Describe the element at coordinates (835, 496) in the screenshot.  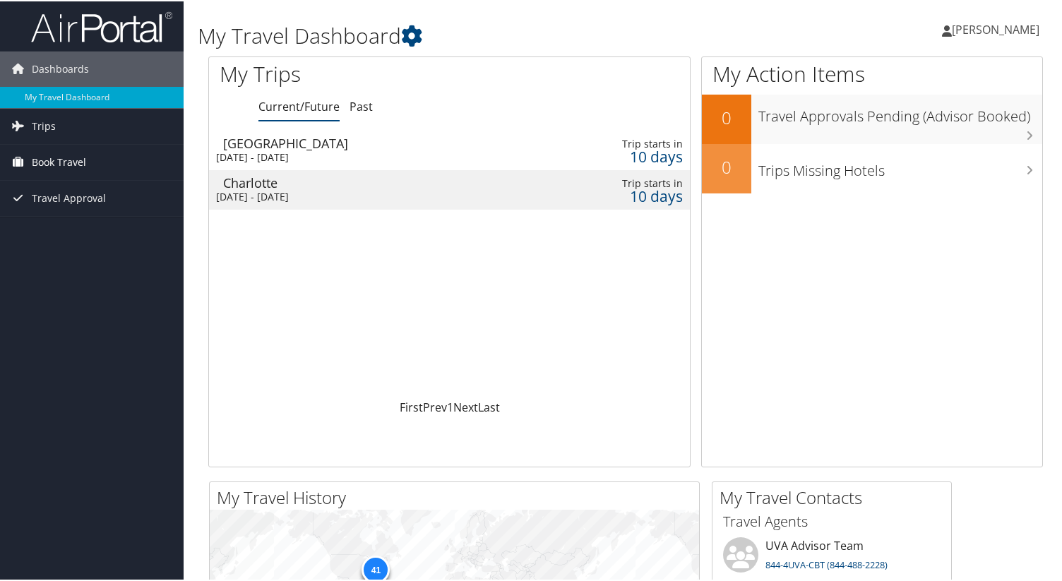
I see `h2: My Travel Contacts` at that location.